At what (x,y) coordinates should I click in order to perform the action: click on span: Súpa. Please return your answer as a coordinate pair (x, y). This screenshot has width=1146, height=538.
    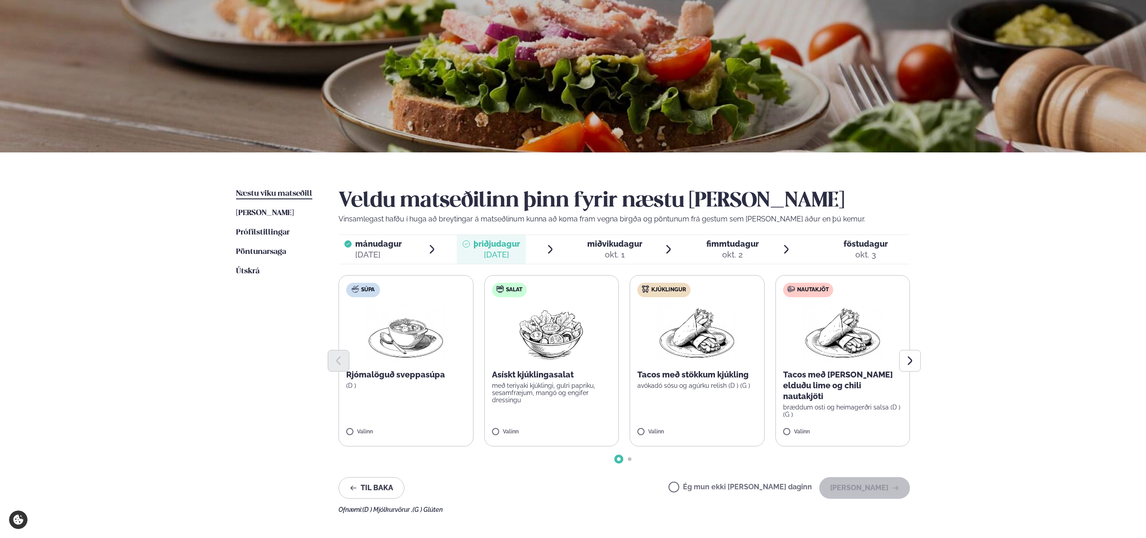
    Looking at the image, I should click on (368, 290).